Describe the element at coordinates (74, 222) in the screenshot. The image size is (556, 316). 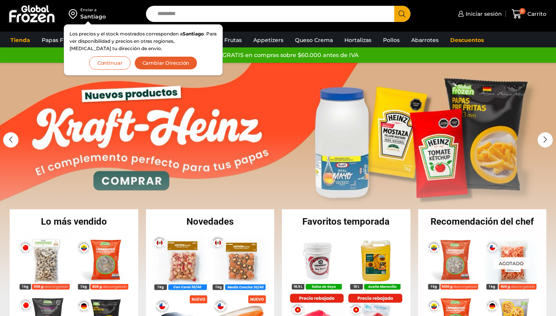
I see `h2: Lo más vendido` at that location.